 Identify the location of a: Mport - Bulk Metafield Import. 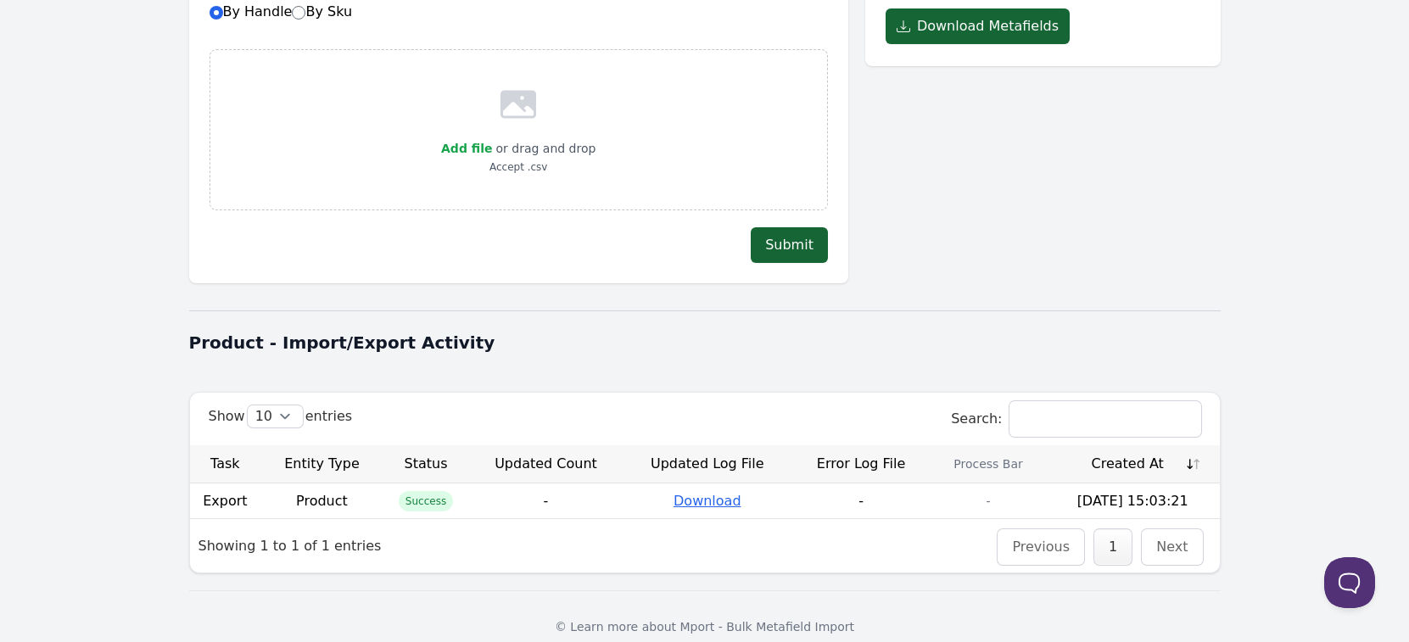
(768, 627).